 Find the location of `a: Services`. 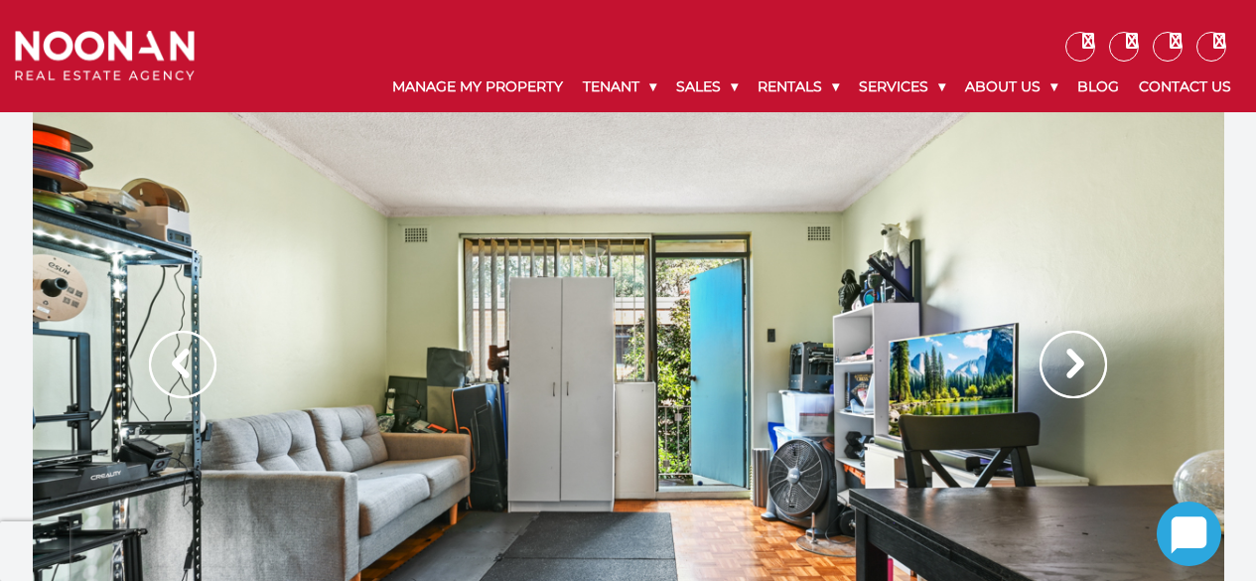

a: Services is located at coordinates (901, 86).